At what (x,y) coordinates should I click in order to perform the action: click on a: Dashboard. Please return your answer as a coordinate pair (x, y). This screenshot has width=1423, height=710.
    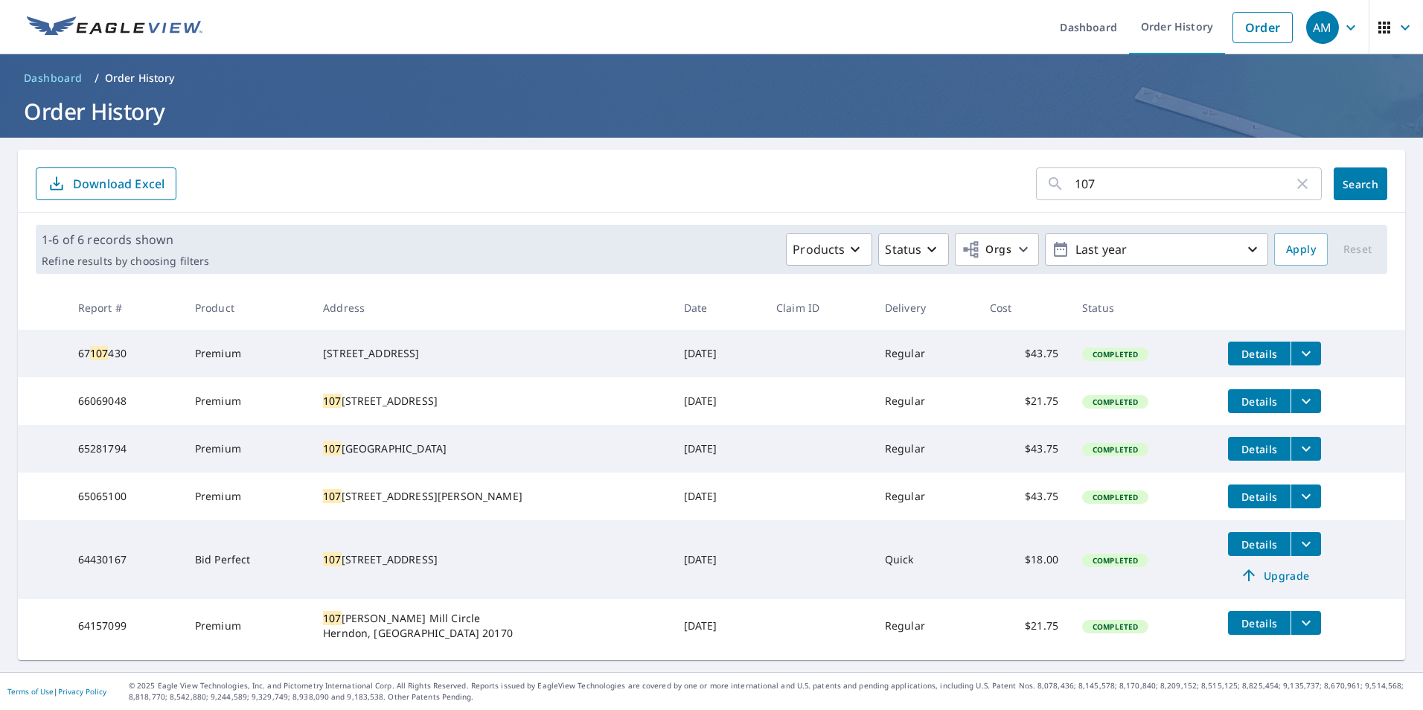
    Looking at the image, I should click on (53, 78).